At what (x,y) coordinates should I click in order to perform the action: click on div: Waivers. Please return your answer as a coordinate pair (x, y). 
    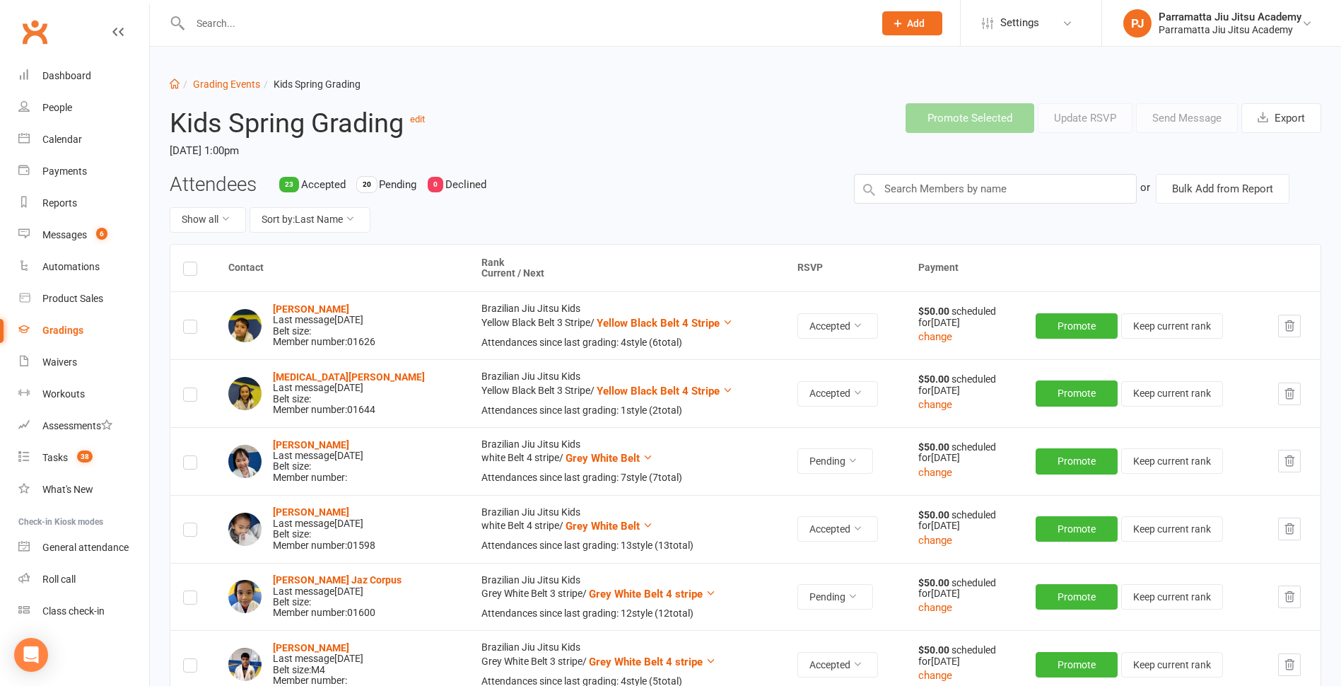
    Looking at the image, I should click on (59, 362).